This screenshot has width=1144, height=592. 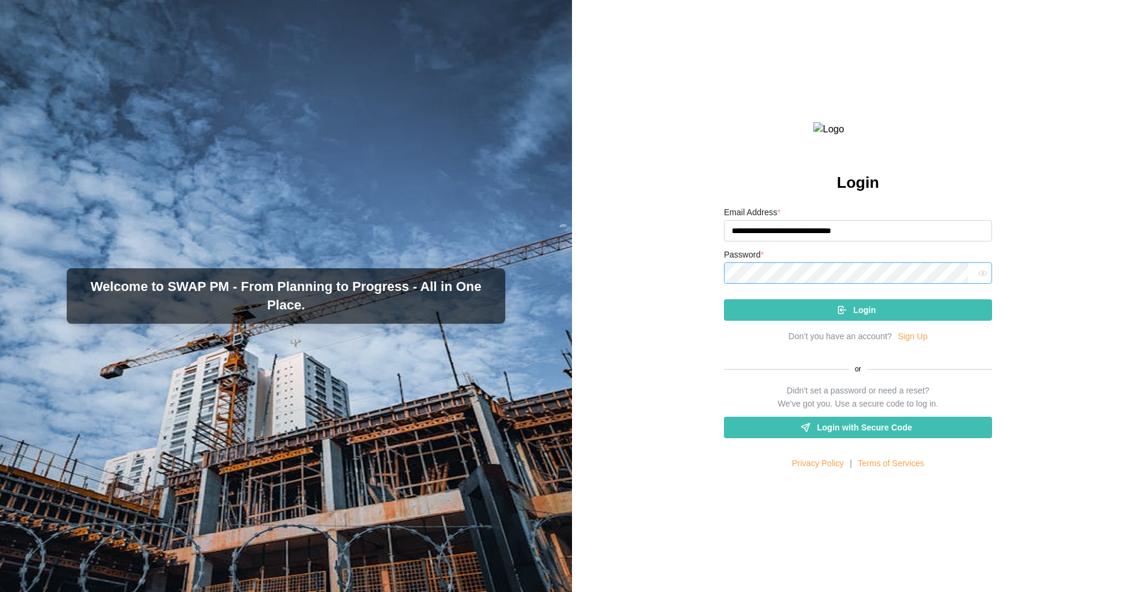 I want to click on a: Sign Up, so click(x=913, y=337).